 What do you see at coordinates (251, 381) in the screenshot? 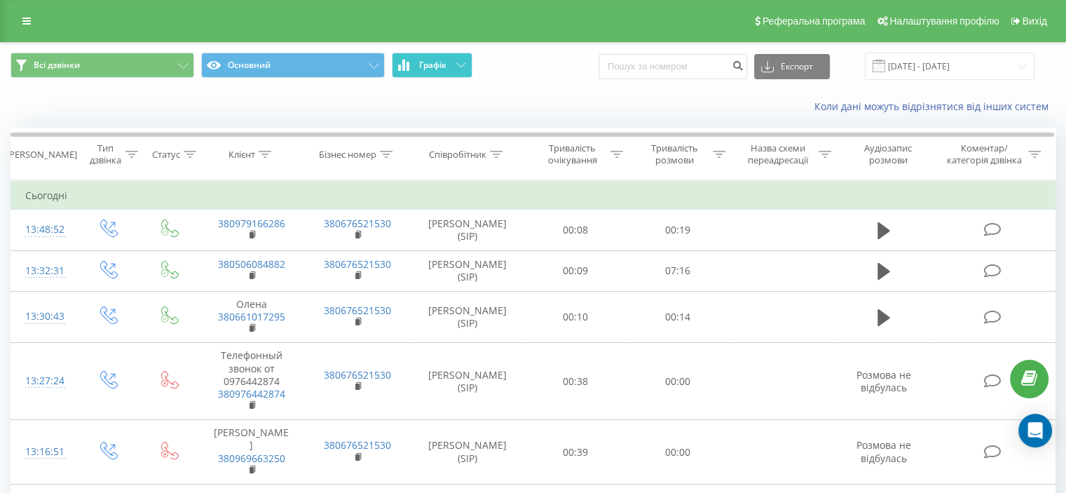
I see `td: Телефонный звонок от 0976442874` at bounding box center [251, 381].